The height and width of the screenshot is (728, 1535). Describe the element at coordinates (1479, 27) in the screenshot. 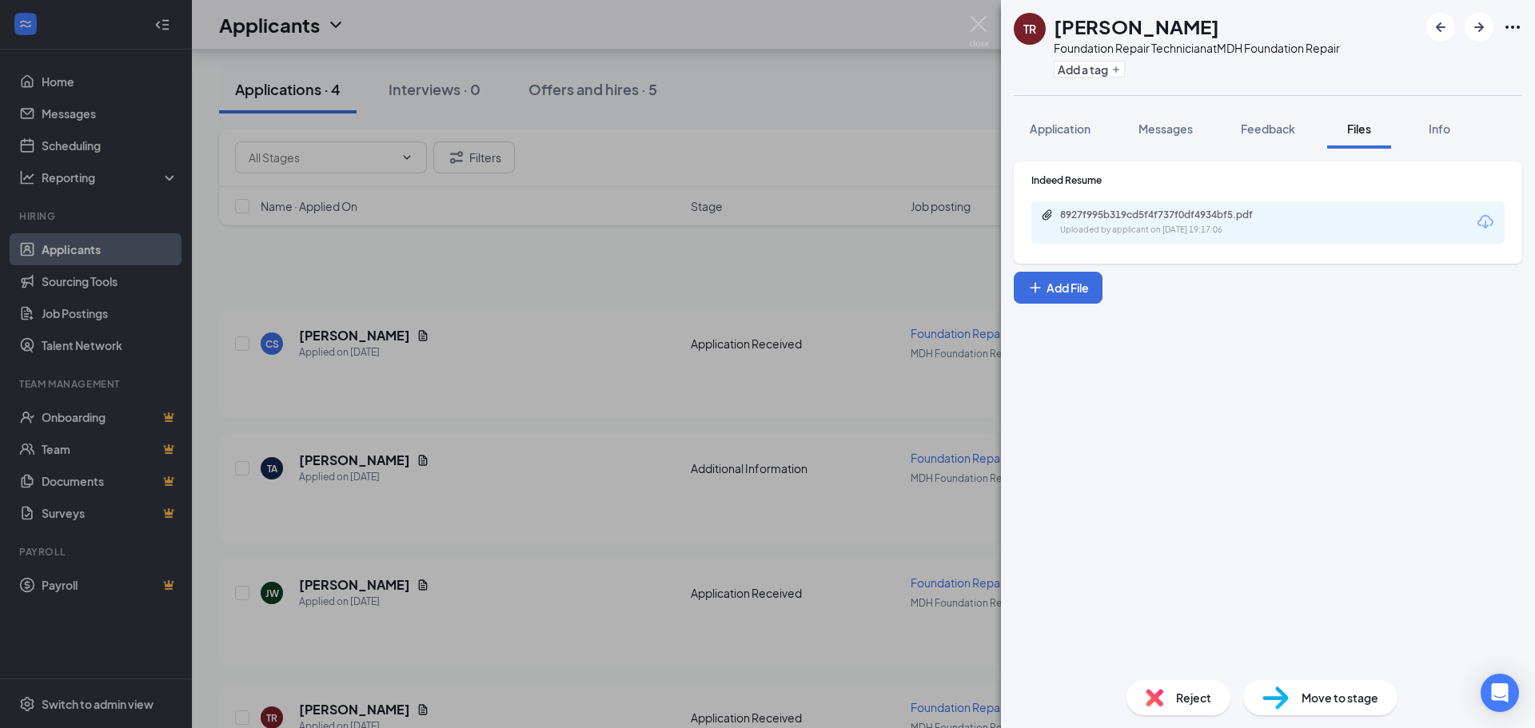

I see `button: ArrowRight` at that location.